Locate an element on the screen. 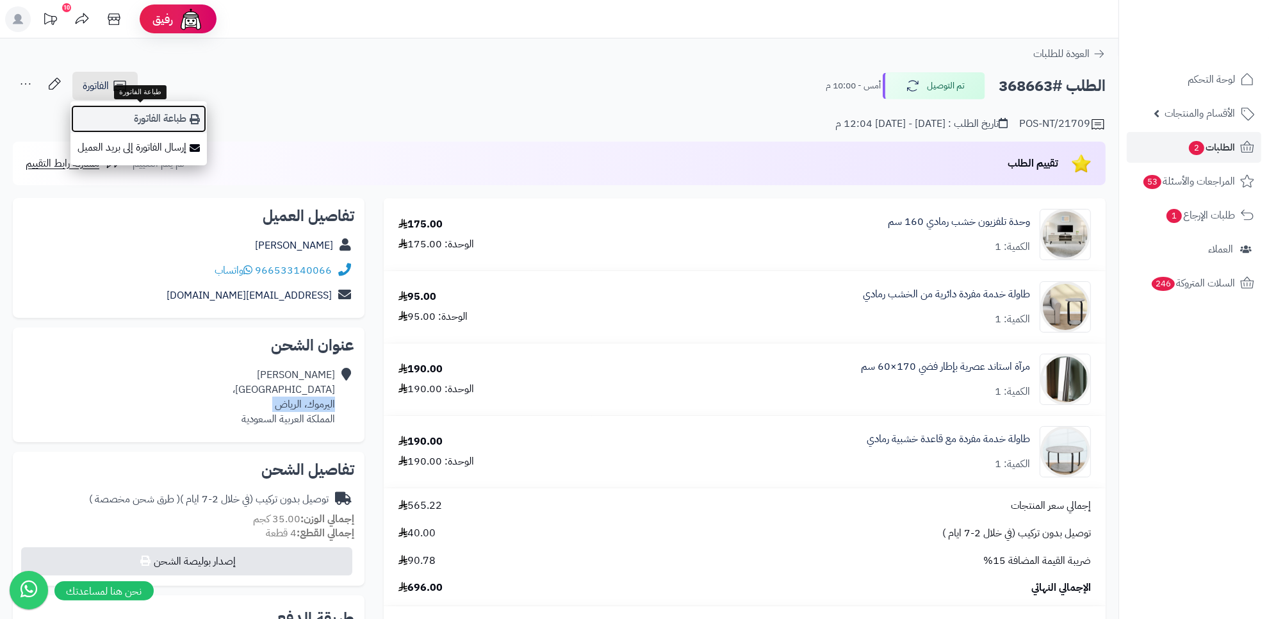 The height and width of the screenshot is (619, 1269). span: مشاركة رابط التقييم is located at coordinates (62, 163).